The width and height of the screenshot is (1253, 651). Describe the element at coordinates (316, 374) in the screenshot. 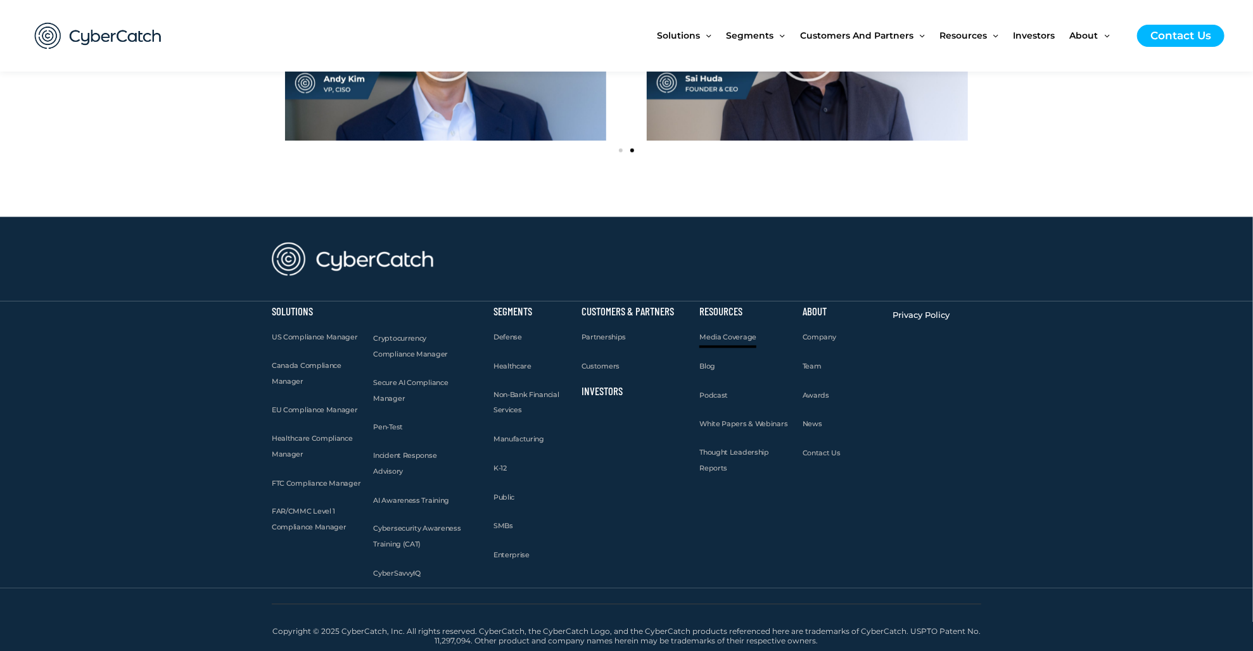

I see `a: Canada Compliance Manager` at that location.